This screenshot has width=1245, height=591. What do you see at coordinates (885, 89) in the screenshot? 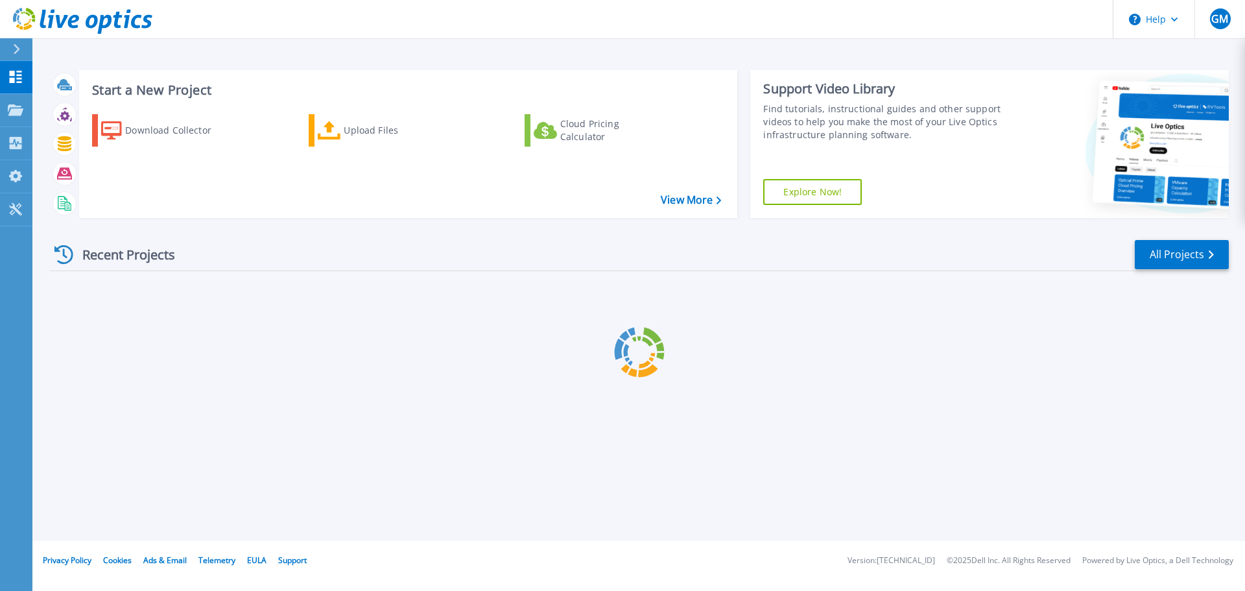
I see `div: Support Video Library` at bounding box center [885, 89].